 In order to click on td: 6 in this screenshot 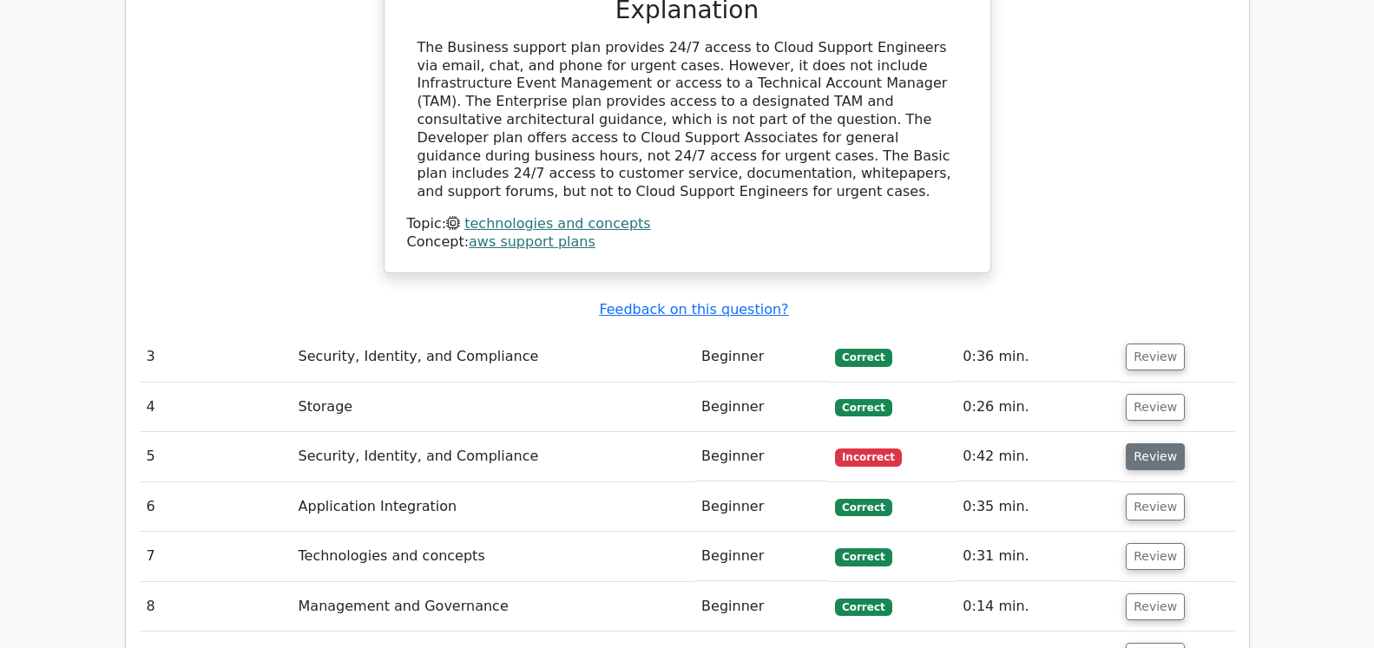, I will do `click(215, 507)`.